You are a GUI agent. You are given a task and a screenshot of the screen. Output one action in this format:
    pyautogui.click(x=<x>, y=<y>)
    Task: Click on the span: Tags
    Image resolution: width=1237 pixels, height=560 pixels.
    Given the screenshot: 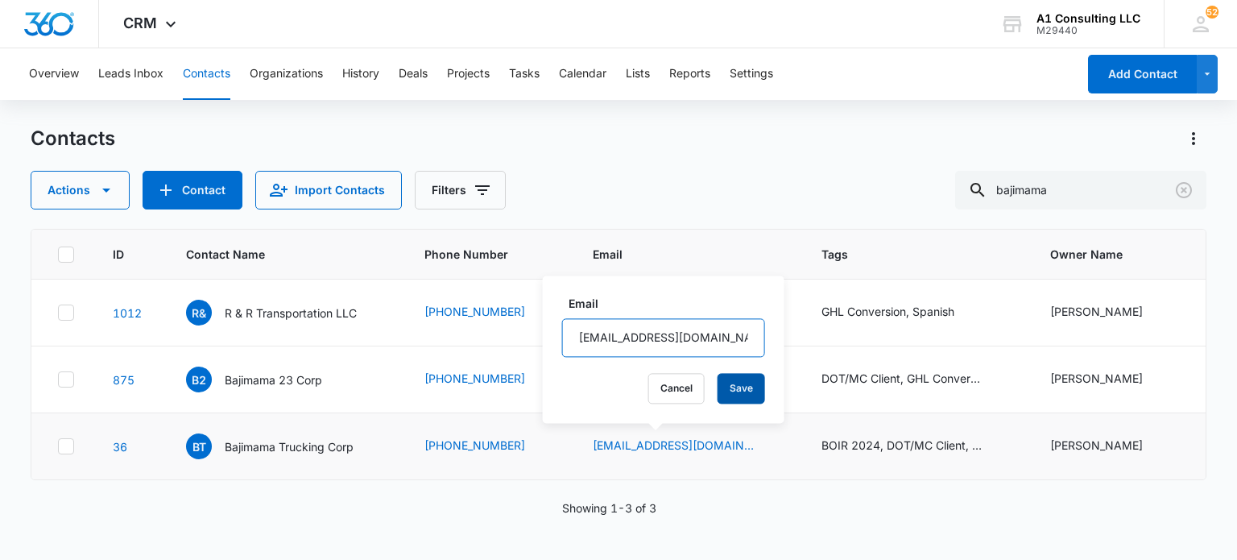 What is the action you would take?
    pyautogui.click(x=905, y=254)
    